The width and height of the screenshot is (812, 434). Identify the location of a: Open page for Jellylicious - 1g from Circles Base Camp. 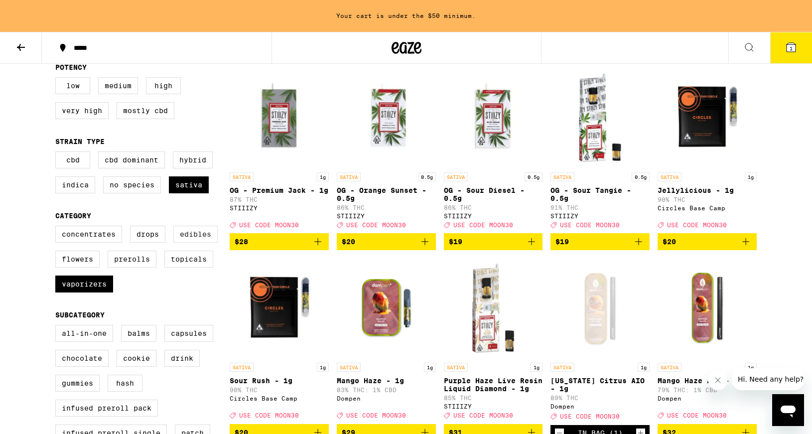
(707, 150).